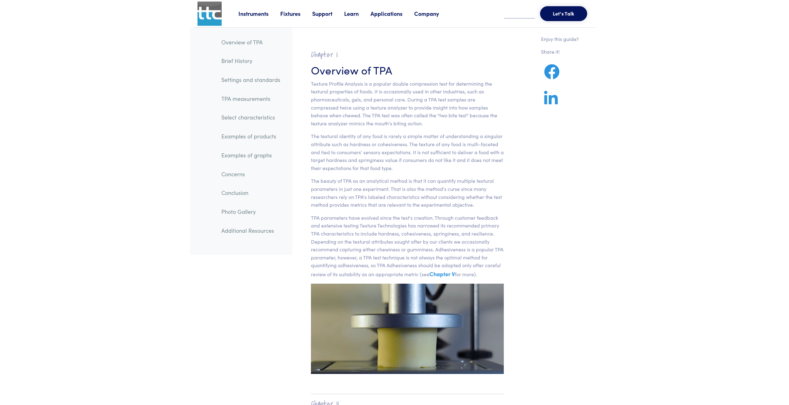 This screenshot has width=789, height=405. Describe the element at coordinates (251, 42) in the screenshot. I see `a: Overview of TPA` at that location.